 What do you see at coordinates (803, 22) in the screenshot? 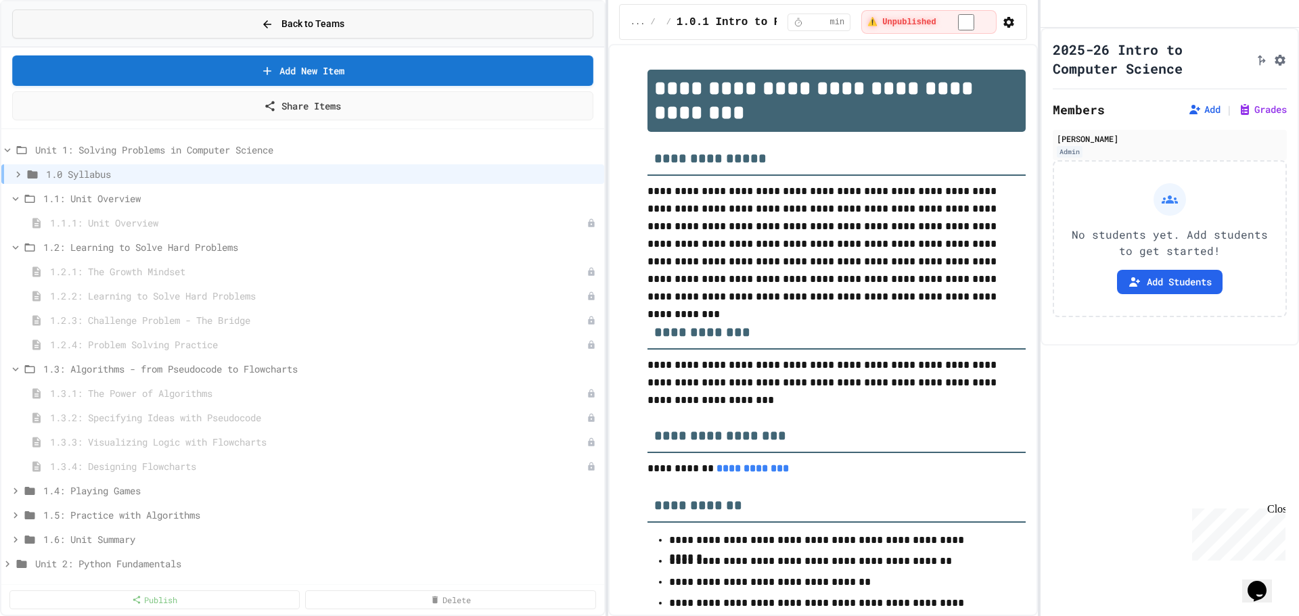
I see `span: 1.0.1 Intro to Python - Course Syllabus` at bounding box center [803, 22].